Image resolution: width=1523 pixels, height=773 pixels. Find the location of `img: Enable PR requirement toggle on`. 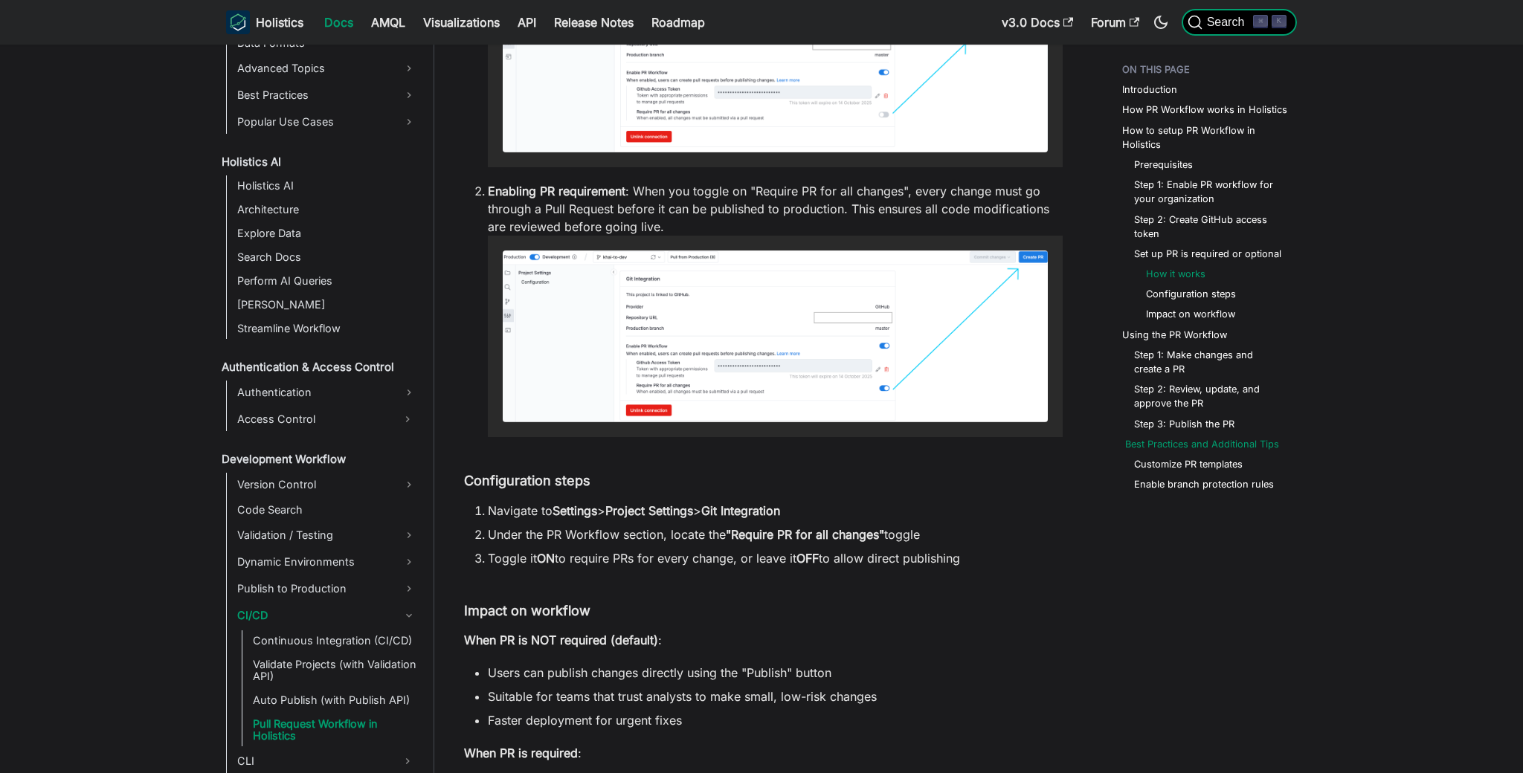

img: Enable PR requirement toggle on is located at coordinates (775, 336).